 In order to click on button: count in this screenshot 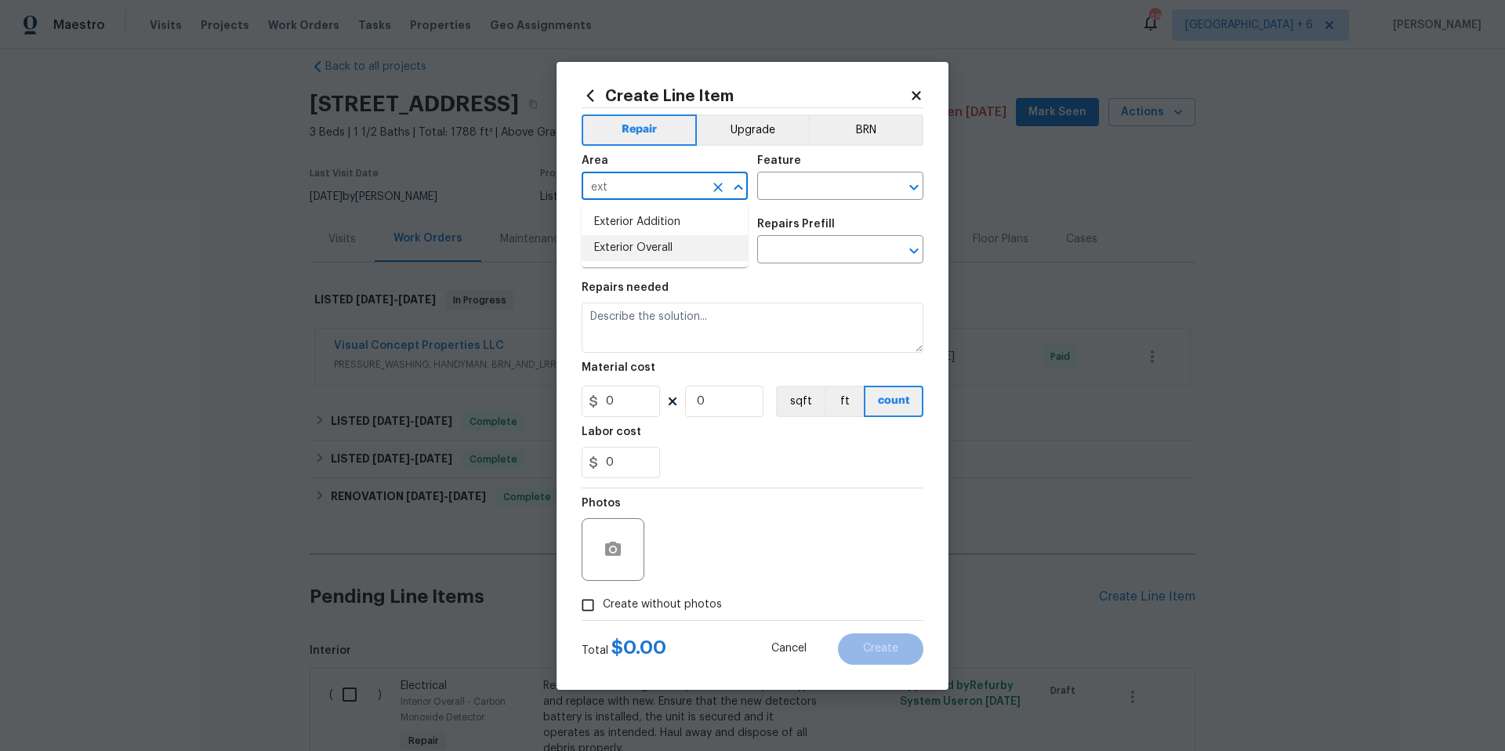, I will do `click(894, 401)`.